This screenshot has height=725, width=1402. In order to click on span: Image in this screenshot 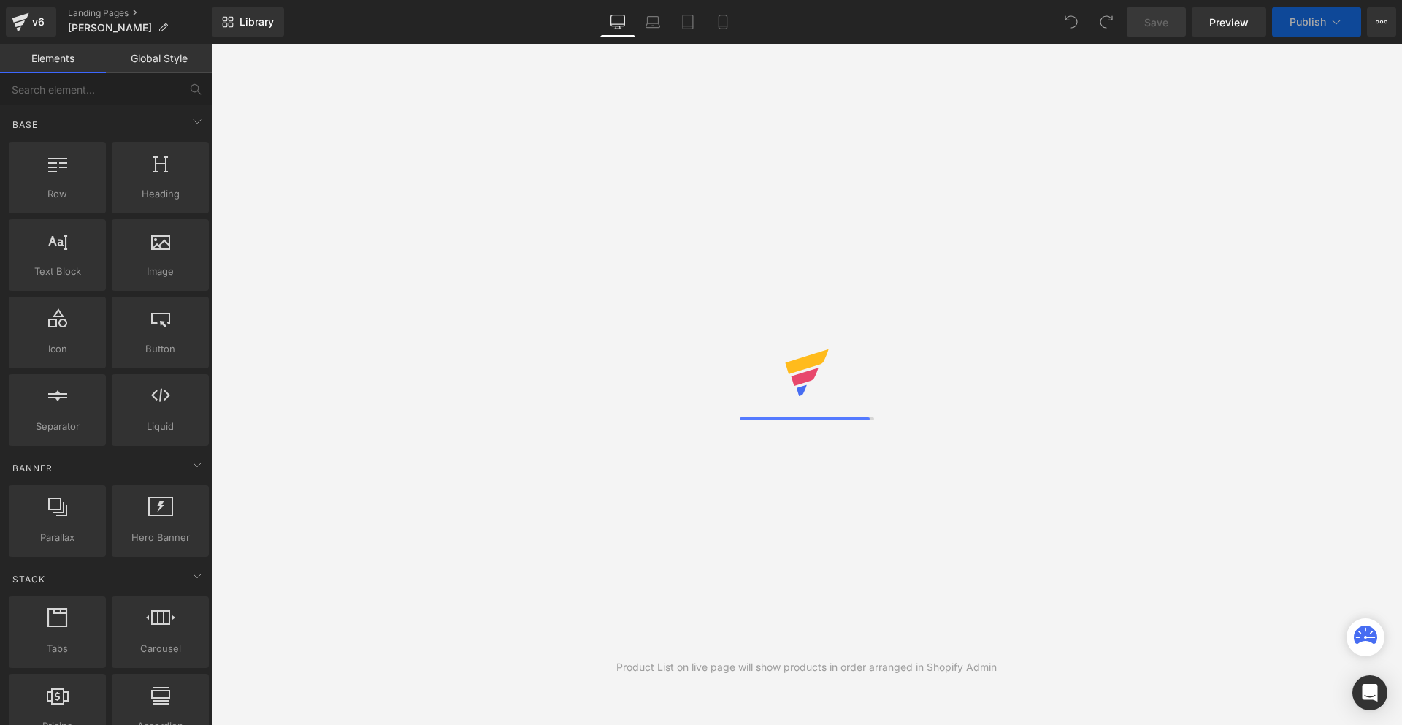, I will do `click(160, 271)`.